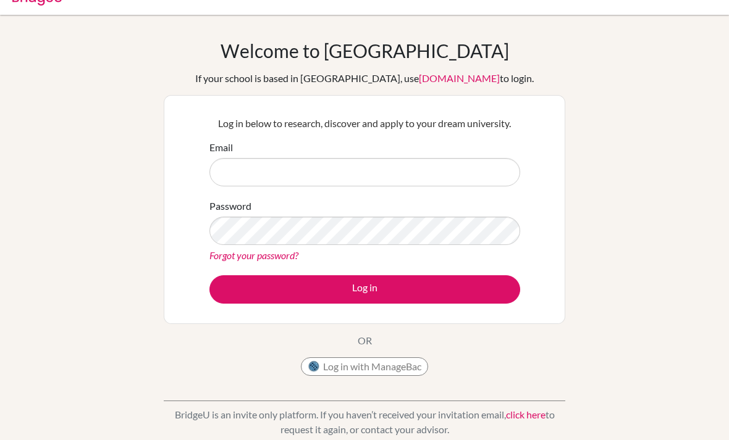  What do you see at coordinates (230, 206) in the screenshot?
I see `label: Password` at bounding box center [230, 206].